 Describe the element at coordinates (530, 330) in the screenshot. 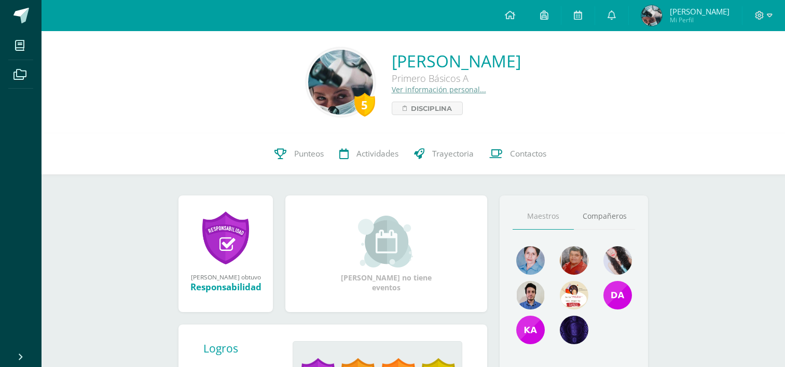

I see `img: 57a22e3baad8e3e20f6388c0a987e578.png` at that location.